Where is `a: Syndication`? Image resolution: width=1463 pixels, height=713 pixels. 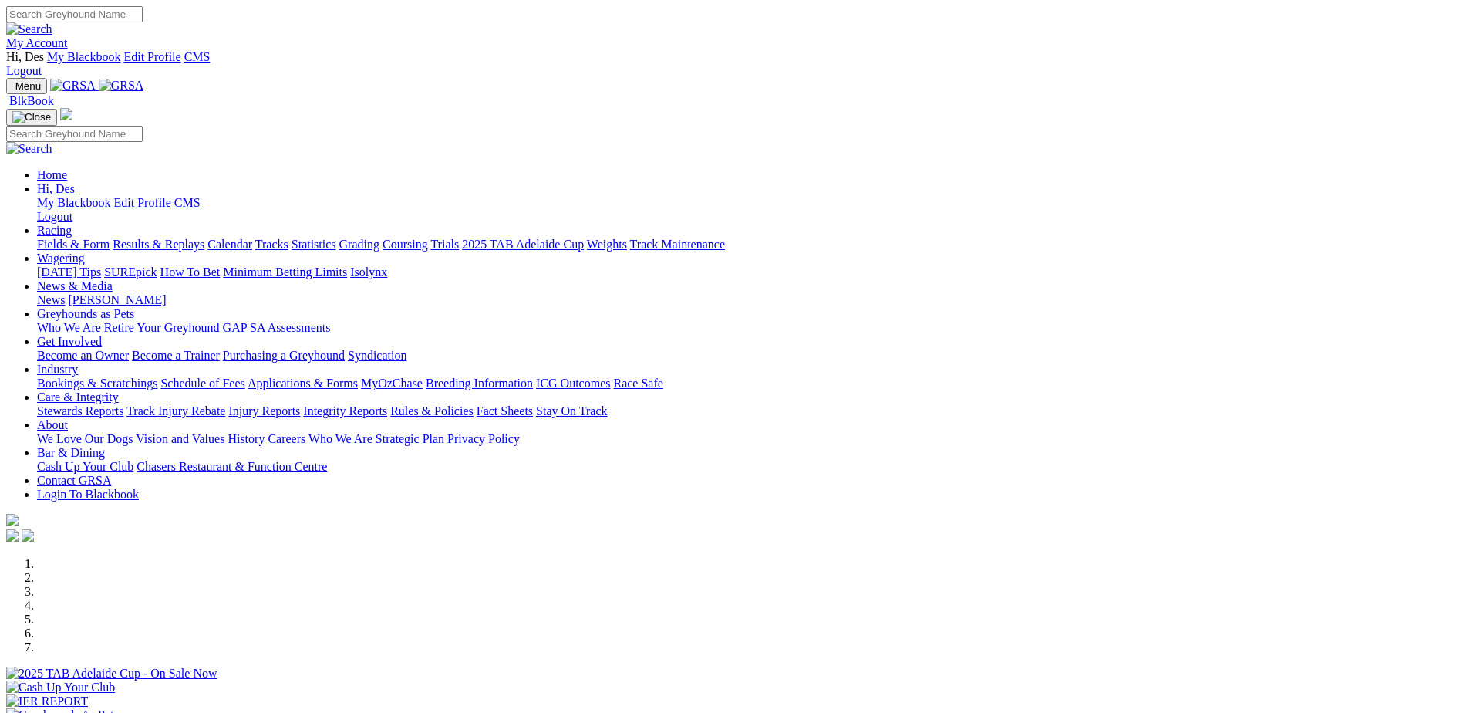 a: Syndication is located at coordinates (377, 355).